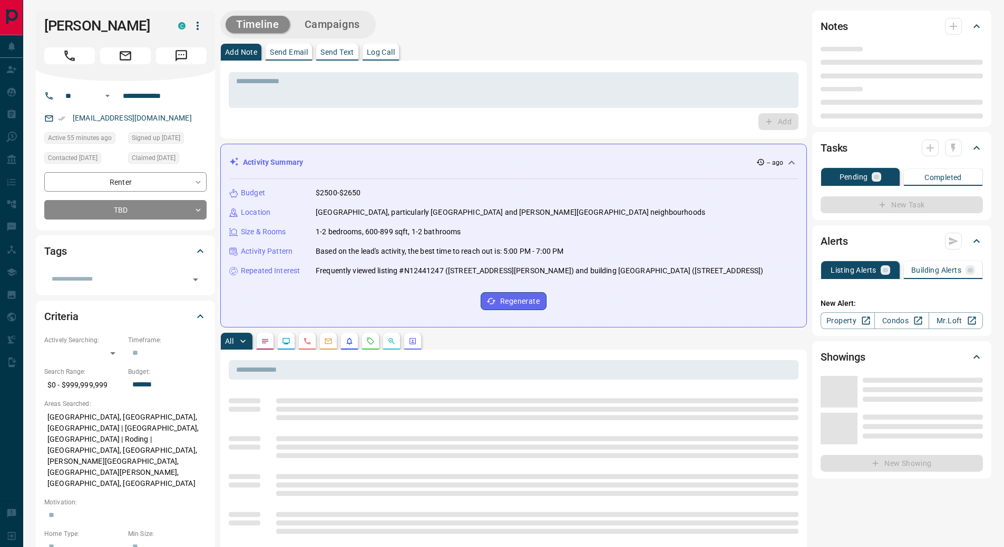  I want to click on p: Based on the lead's activity, the best time to reach out is: 5:00 PM - 7:00 PM, so click(439, 251).